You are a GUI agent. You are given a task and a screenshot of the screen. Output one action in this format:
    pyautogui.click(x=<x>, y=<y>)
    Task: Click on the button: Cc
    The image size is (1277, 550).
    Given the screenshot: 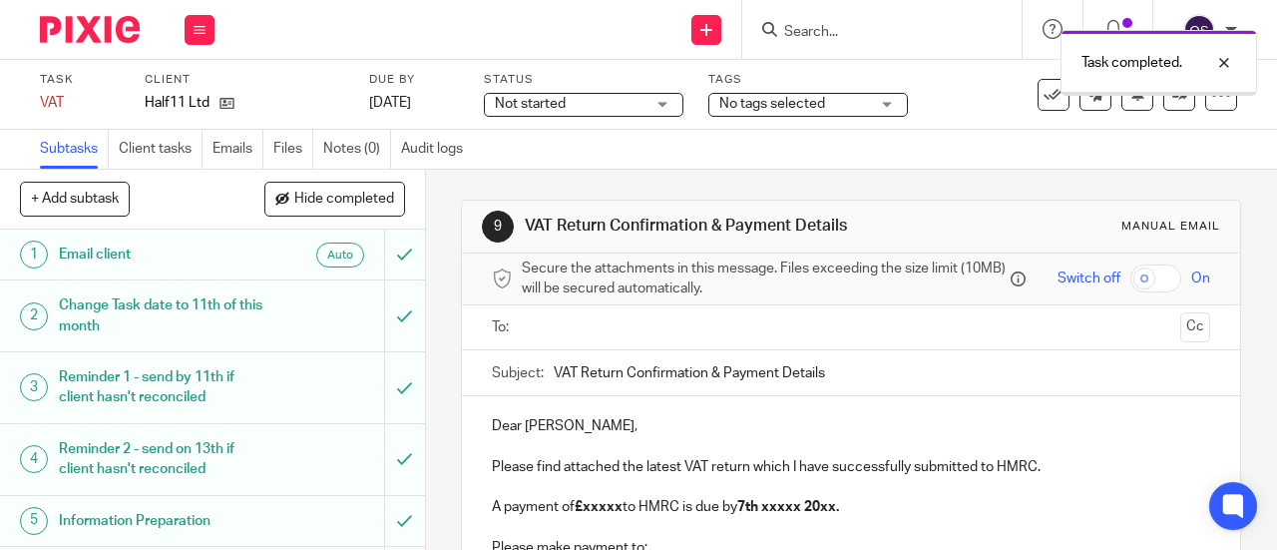 What is the action you would take?
    pyautogui.click(x=1195, y=327)
    